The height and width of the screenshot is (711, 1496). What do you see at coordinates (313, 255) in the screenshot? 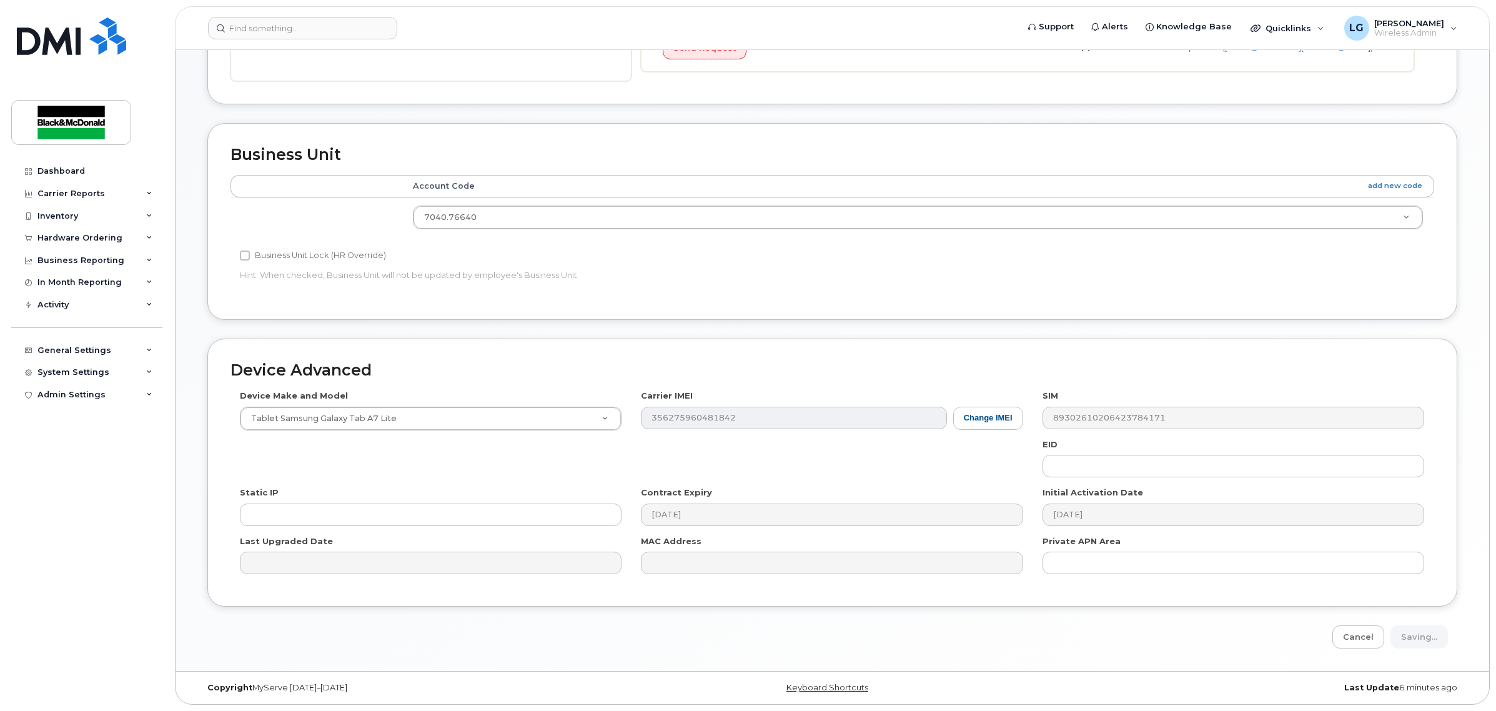
I see `label: Business Unit Lock (HR Override)` at bounding box center [313, 255].